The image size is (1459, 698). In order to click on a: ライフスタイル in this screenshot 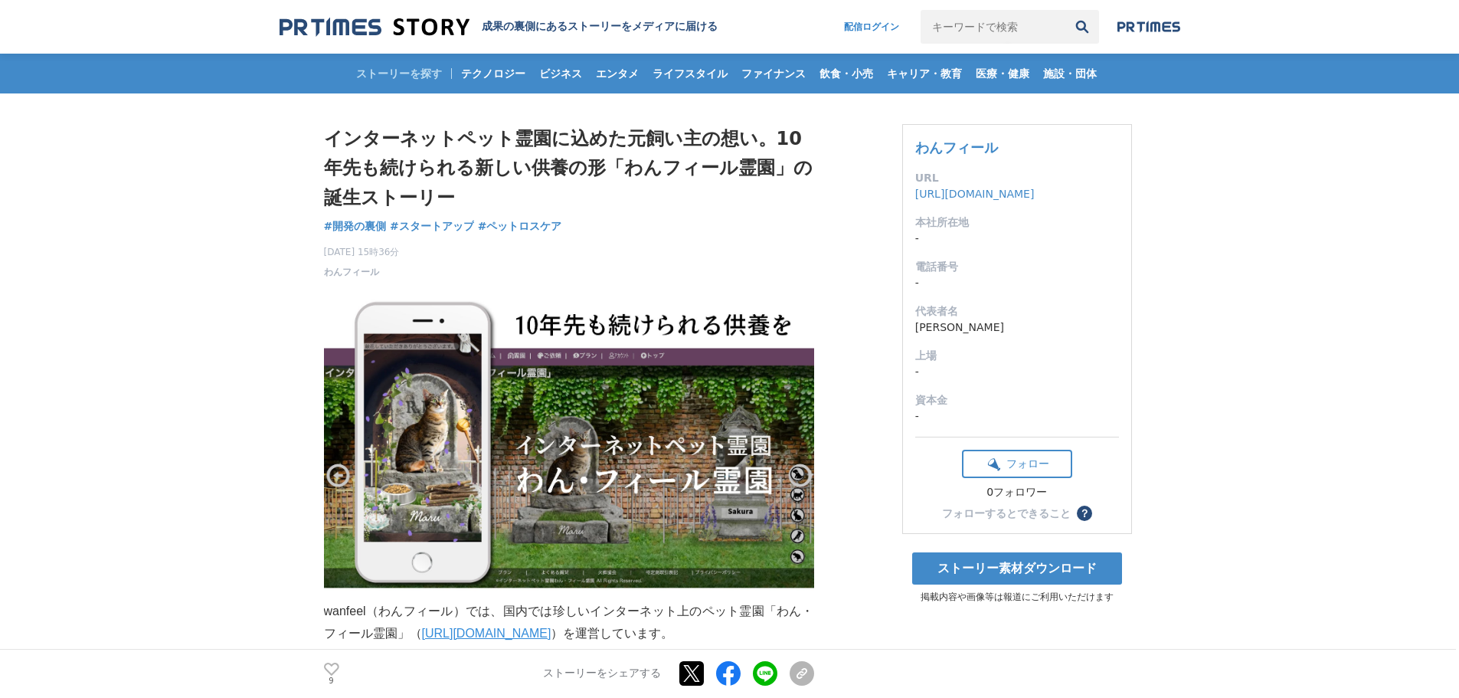, I will do `click(690, 74)`.